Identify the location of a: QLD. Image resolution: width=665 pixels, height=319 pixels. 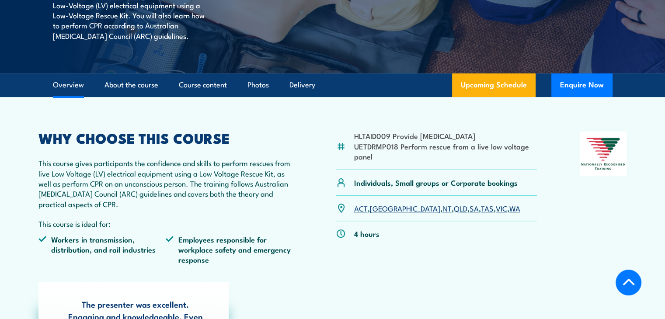
(461, 208).